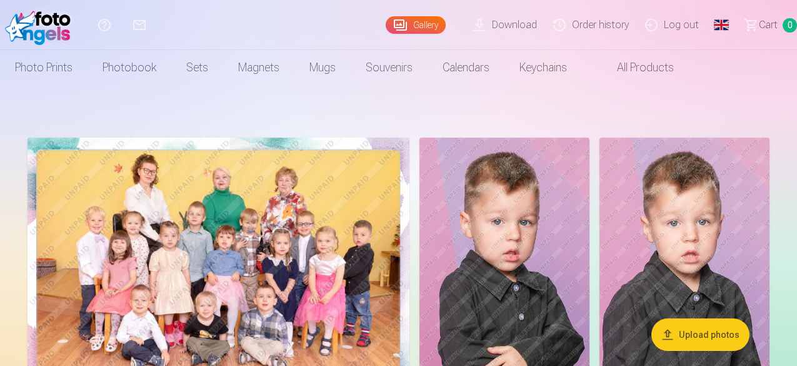 The image size is (797, 366). What do you see at coordinates (416, 25) in the screenshot?
I see `a: Gallery` at bounding box center [416, 25].